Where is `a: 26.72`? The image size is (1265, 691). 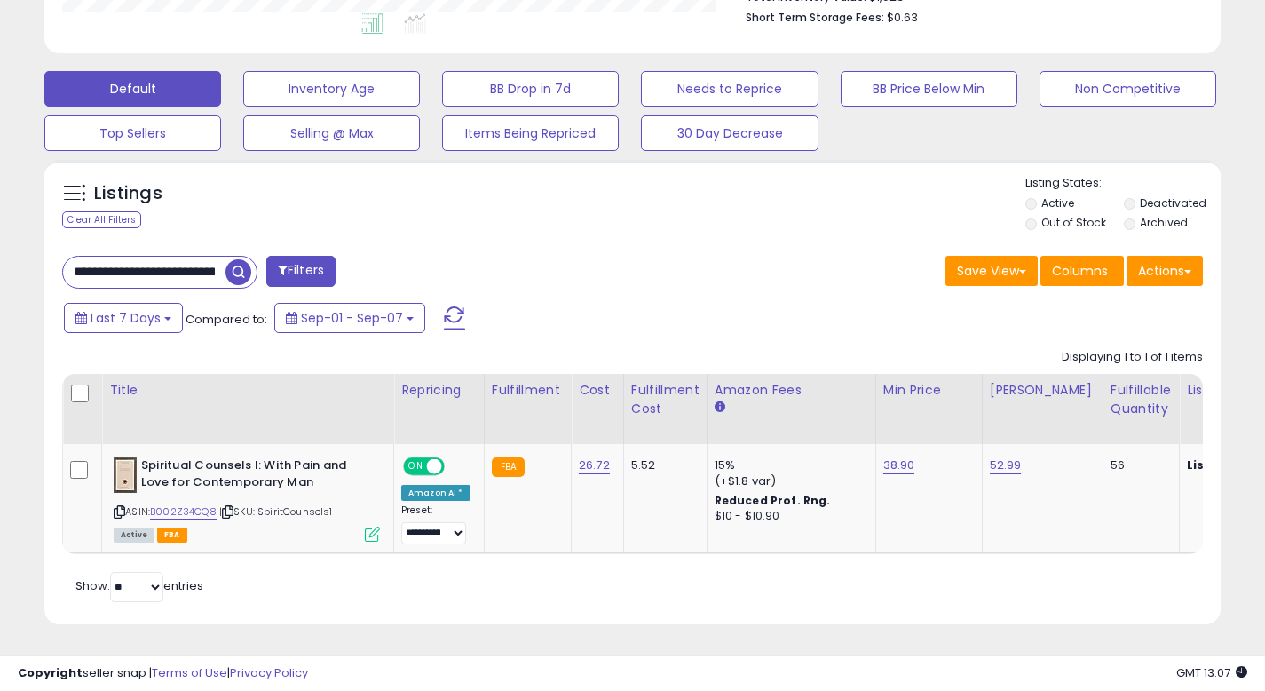 a: 26.72 is located at coordinates (594, 465).